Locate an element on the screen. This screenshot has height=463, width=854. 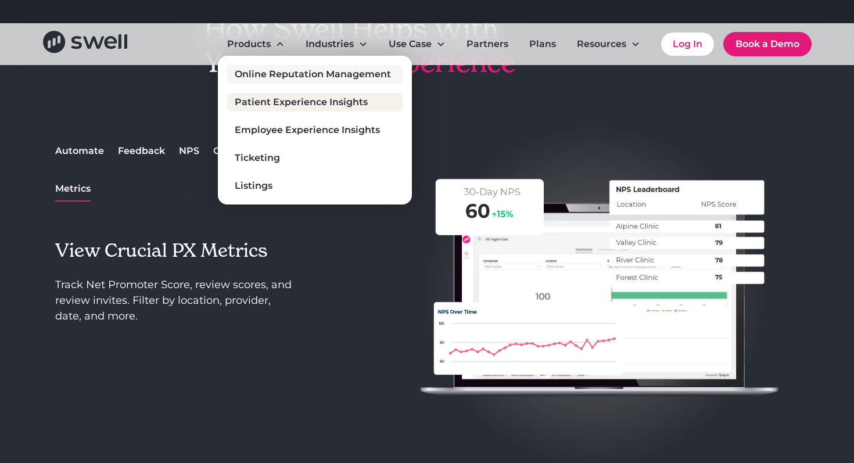
p: Track Net Promoter Score, review scores, and review invites. Filter by location, provider, date, ... is located at coordinates (175, 301).